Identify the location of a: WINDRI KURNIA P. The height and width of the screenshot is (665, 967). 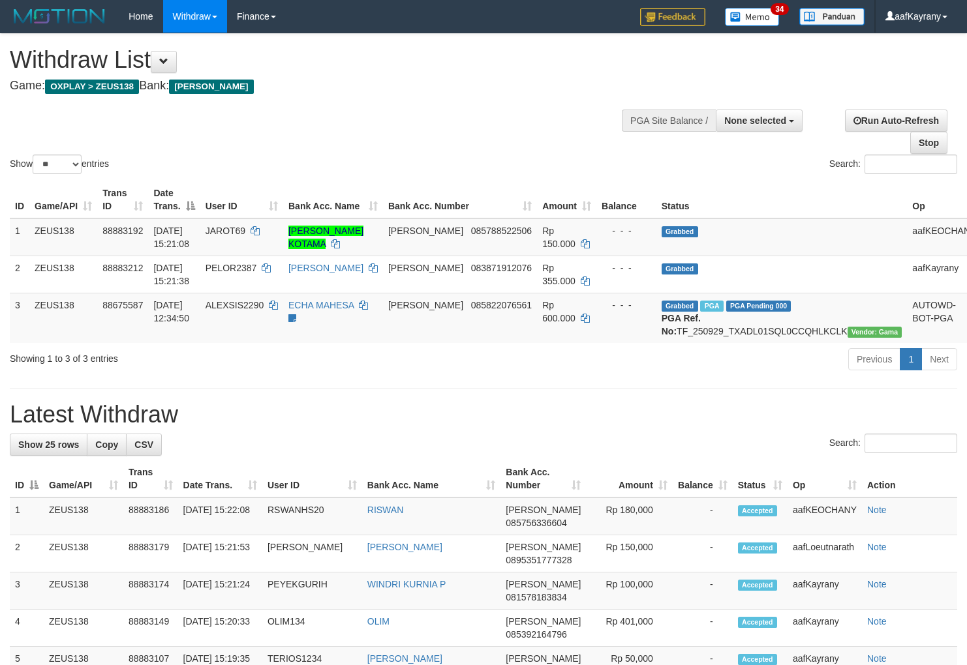
(406, 584).